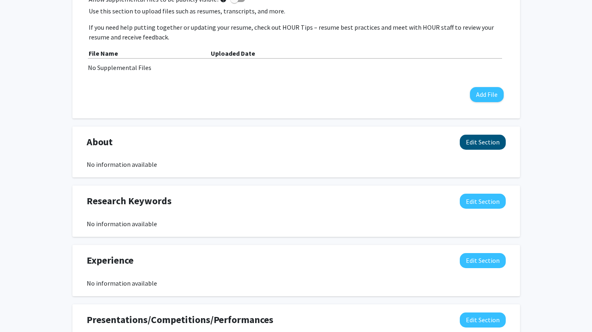  What do you see at coordinates (233, 53) in the screenshot?
I see `b: Uploaded Date` at bounding box center [233, 53].